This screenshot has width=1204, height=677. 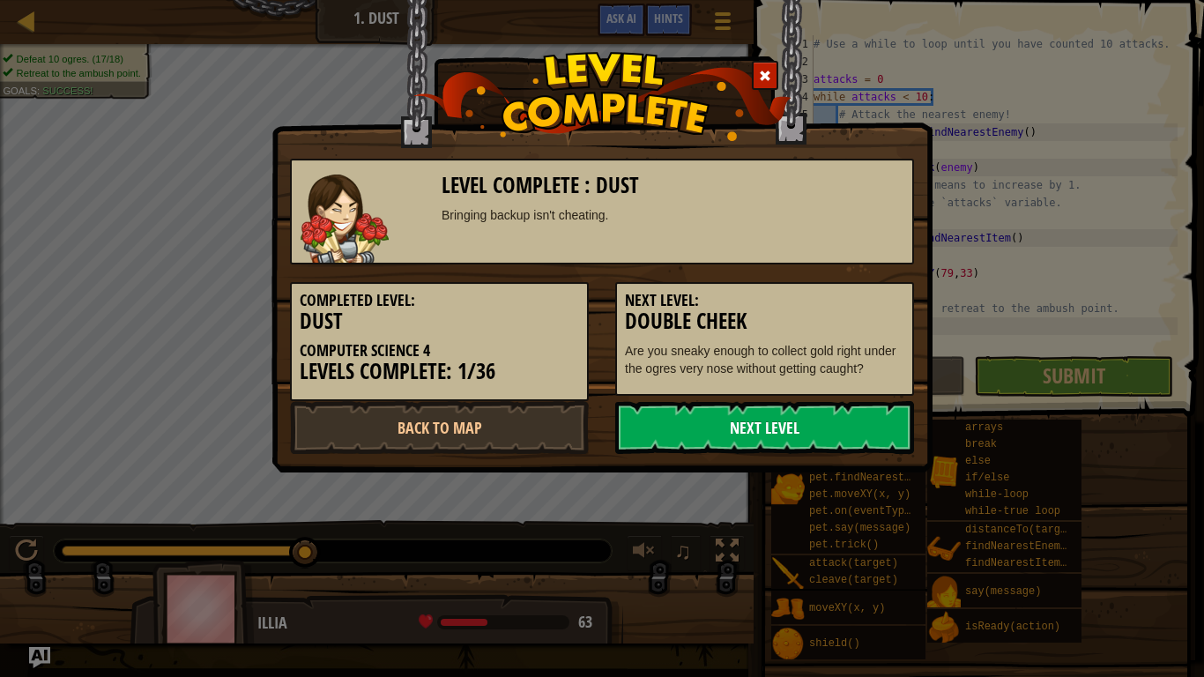 What do you see at coordinates (602, 96) in the screenshot?
I see `img: level_complete.png` at bounding box center [602, 96].